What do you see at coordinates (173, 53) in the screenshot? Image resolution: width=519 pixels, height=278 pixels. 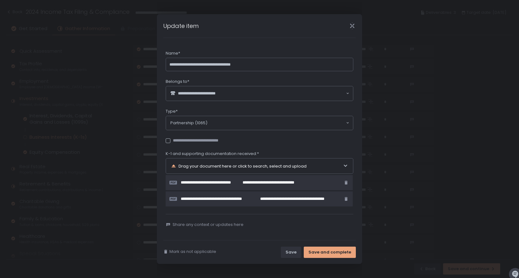 I see `span: Name*` at bounding box center [173, 53].